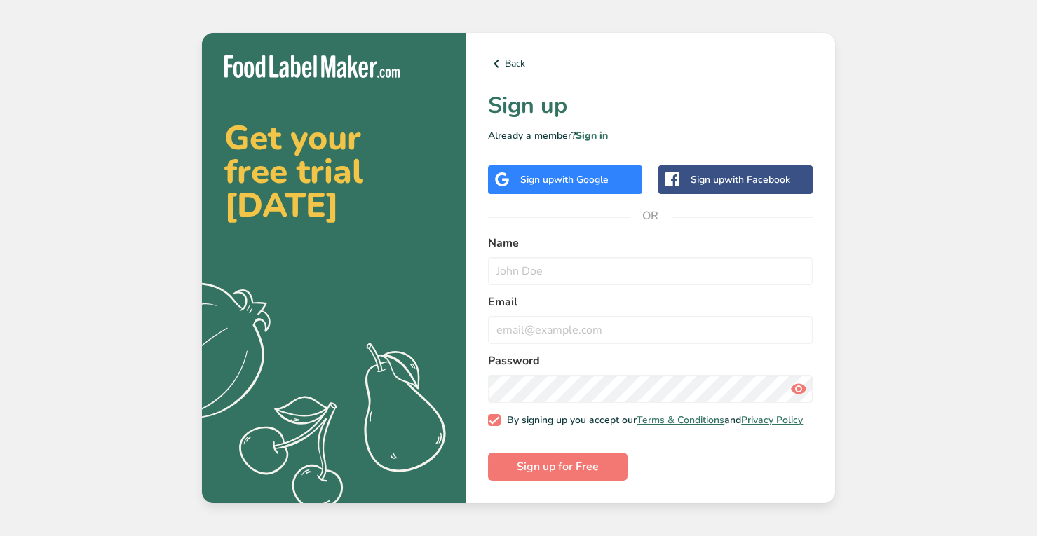 This screenshot has height=536, width=1037. Describe the element at coordinates (650, 135) in the screenshot. I see `p: Already a member?` at that location.